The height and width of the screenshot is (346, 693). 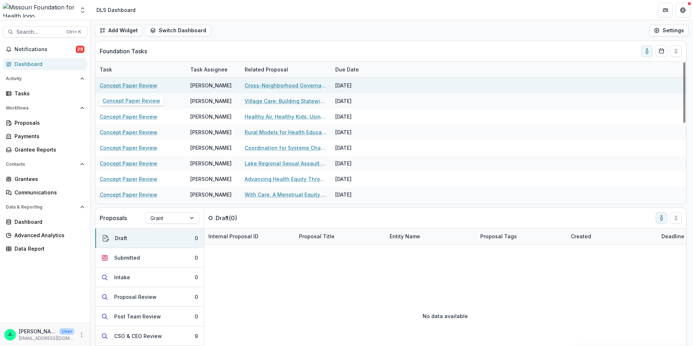 What do you see at coordinates (149, 317) in the screenshot?
I see `button: Post Team Review0` at bounding box center [149, 317].